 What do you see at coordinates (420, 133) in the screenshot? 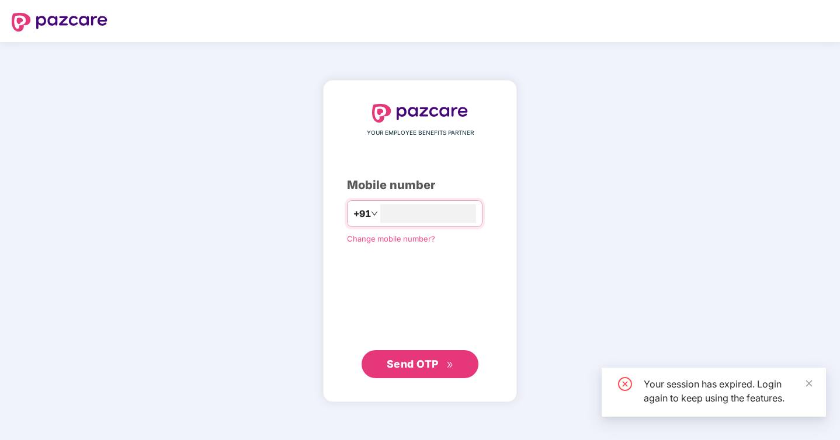
I see `span: YOUR EMPLOYEE BENEFITS PARTNER` at bounding box center [420, 133].